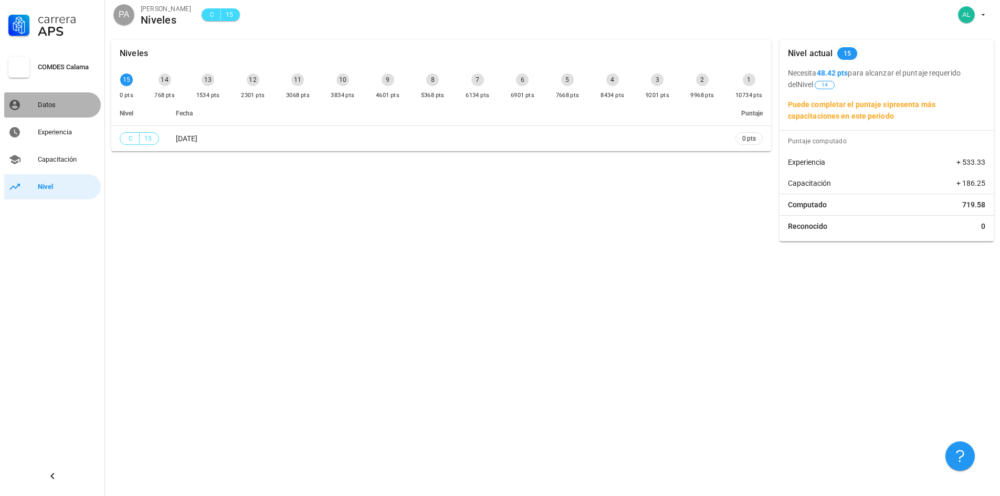 The image size is (1000, 496). What do you see at coordinates (970, 162) in the screenshot?
I see `span: + 533.33` at bounding box center [970, 162].